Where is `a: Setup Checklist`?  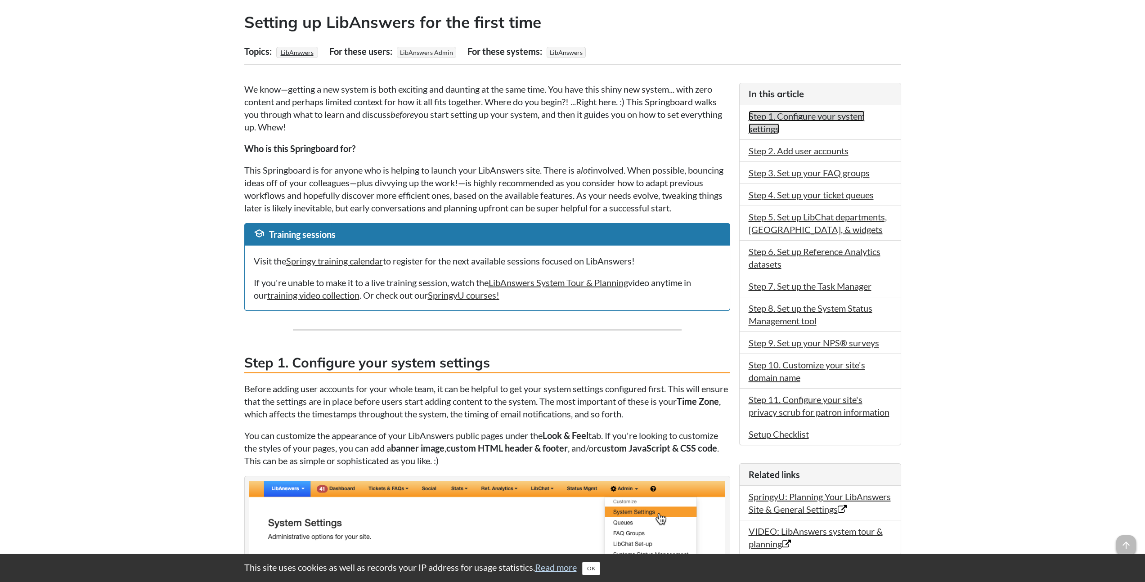 a: Setup Checklist is located at coordinates (779, 434).